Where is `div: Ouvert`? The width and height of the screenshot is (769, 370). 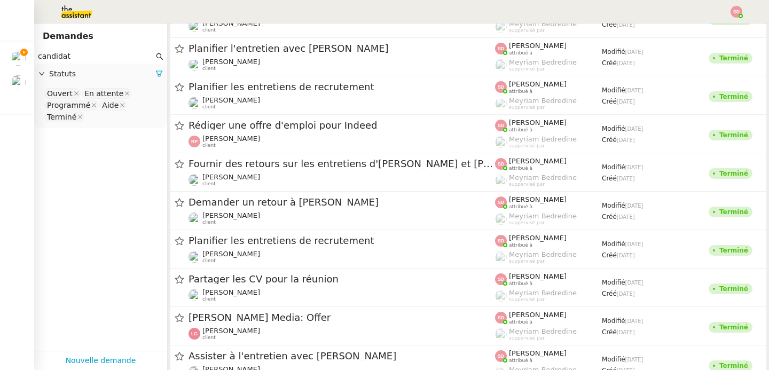
div: Ouvert is located at coordinates (60, 93).